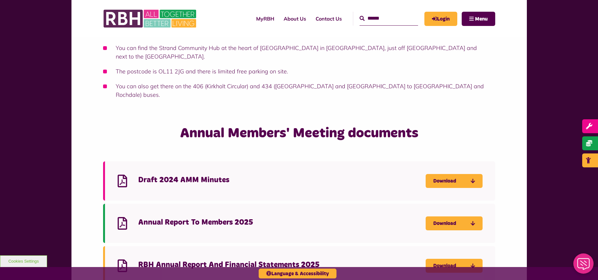  I want to click on a: Download Annual Report To Members 2025 - open in a new tab, so click(454, 223).